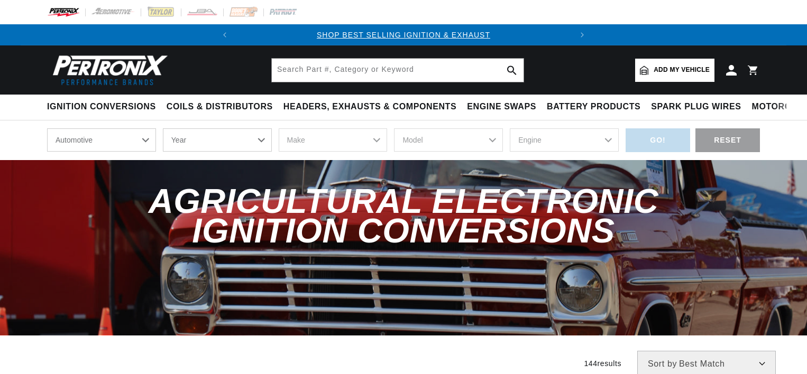 The width and height of the screenshot is (807, 374). I want to click on span: Agricultural Electronic Ignition Conversions, so click(404, 216).